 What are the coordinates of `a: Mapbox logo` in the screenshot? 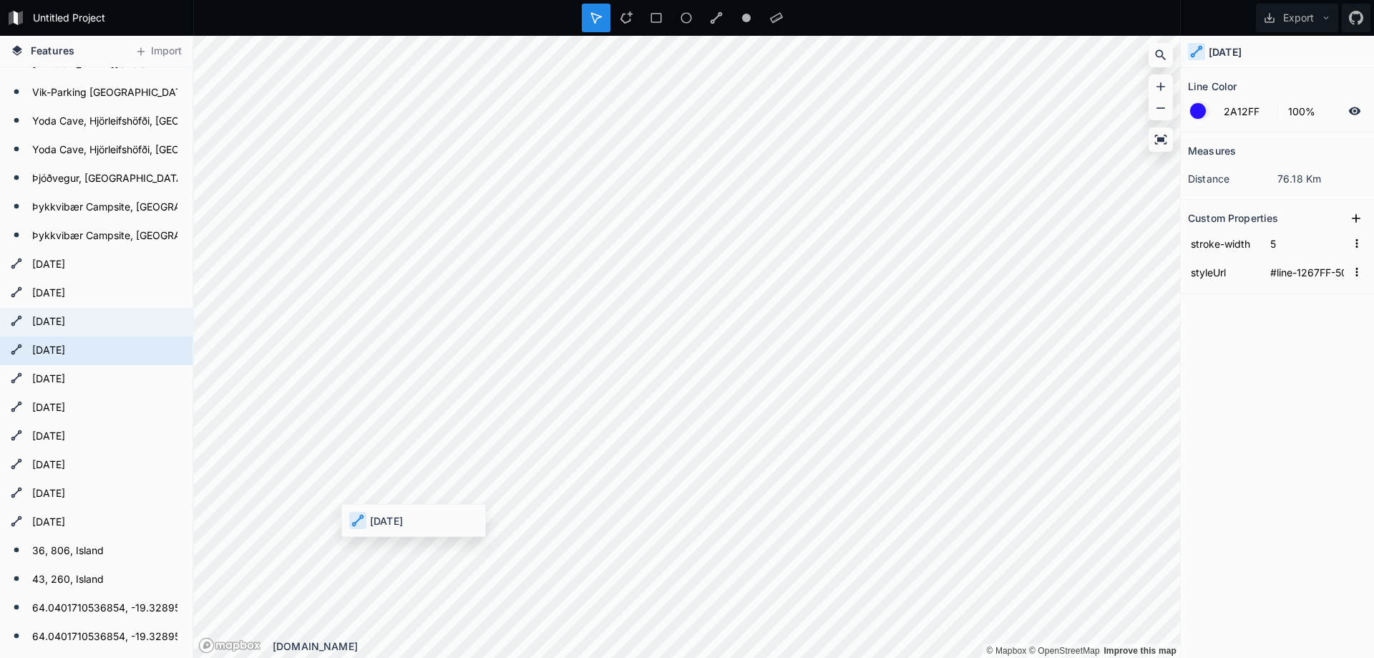 It's located at (230, 645).